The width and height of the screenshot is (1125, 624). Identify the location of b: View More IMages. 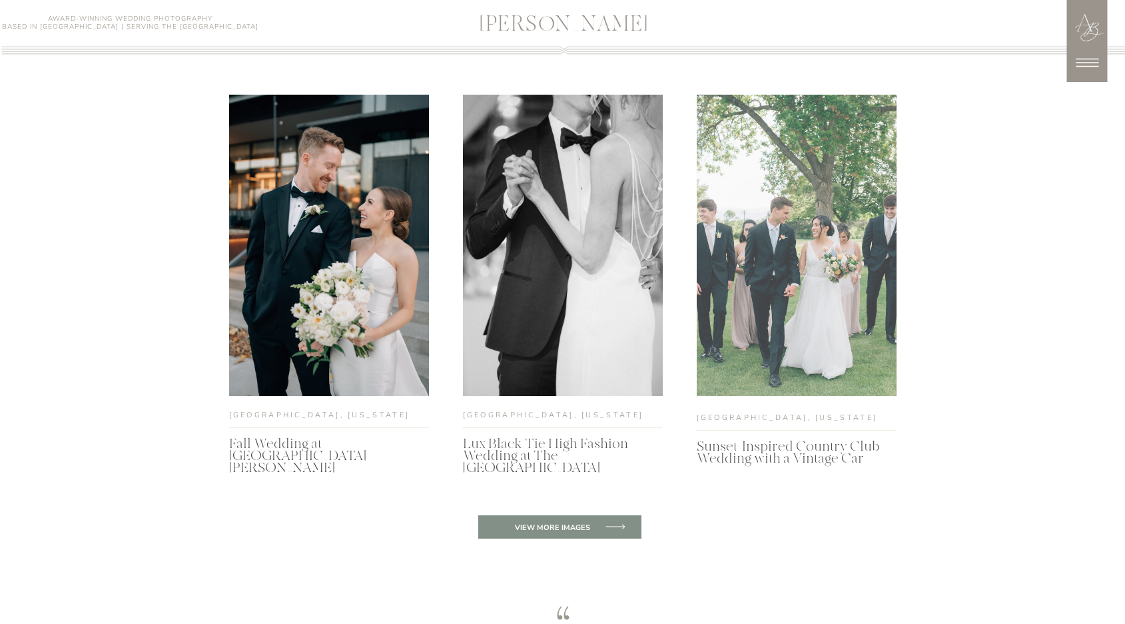
(552, 527).